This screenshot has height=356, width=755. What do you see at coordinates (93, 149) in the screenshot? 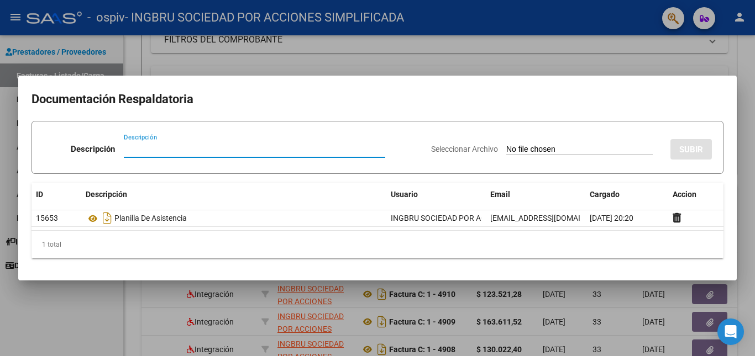
I see `p: Descripción` at bounding box center [93, 149].